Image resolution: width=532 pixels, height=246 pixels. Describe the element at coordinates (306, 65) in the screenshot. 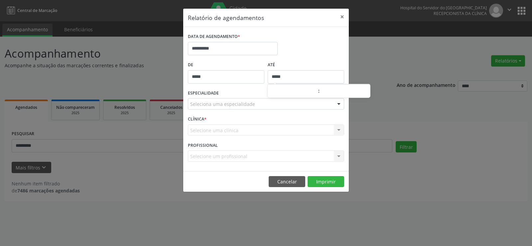

I see `label: ATÉ` at that location.